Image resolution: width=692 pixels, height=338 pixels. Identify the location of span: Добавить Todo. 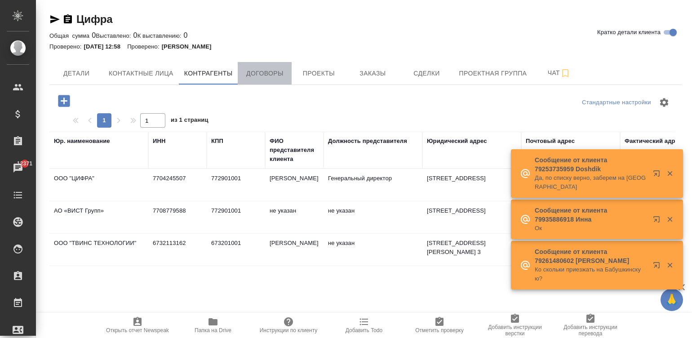
(364, 330).